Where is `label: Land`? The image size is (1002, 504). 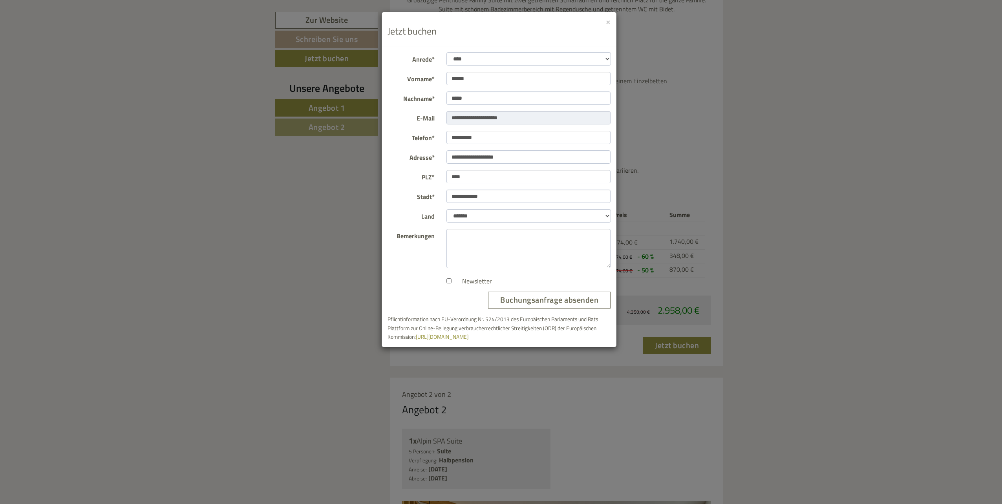
label: Land is located at coordinates (411, 215).